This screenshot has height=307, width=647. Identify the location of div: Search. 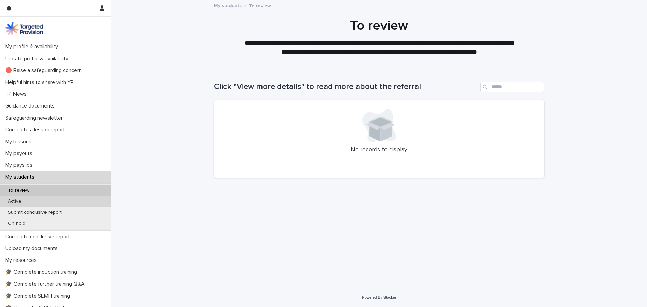
(513, 87).